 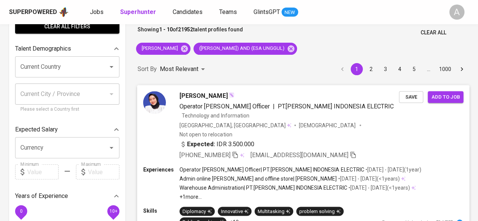 What do you see at coordinates (147, 69) in the screenshot?
I see `p: Sort By` at bounding box center [147, 69].